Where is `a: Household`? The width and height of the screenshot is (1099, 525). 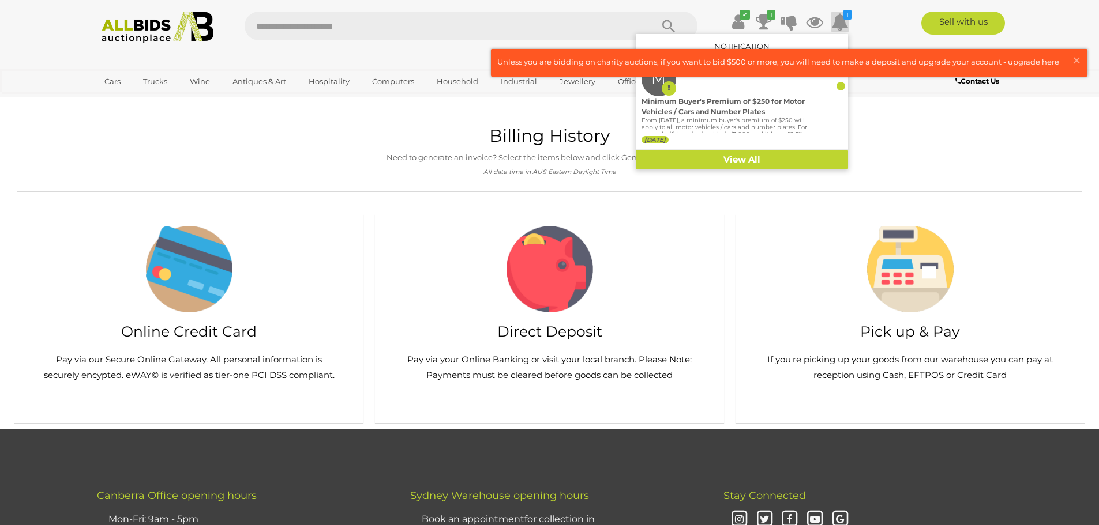
a: Household is located at coordinates (457, 81).